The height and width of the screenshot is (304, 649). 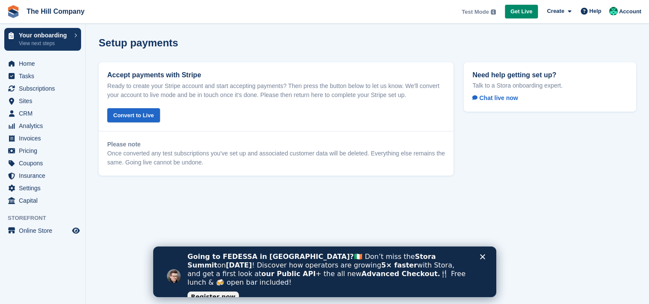 I want to click on span: Subscriptions, so click(x=45, y=88).